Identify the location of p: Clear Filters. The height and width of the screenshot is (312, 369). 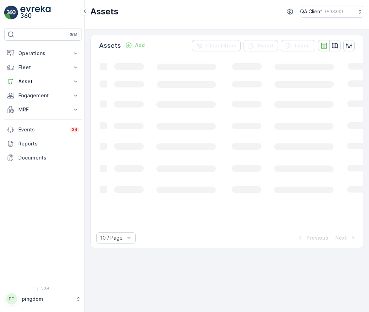
(221, 46).